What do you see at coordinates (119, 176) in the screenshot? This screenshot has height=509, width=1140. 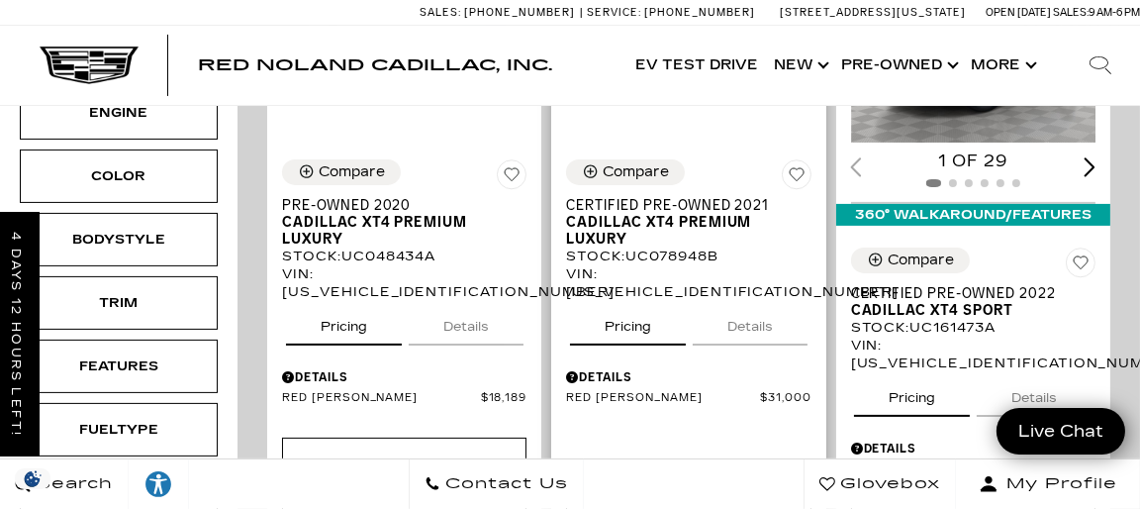 I see `div: ColorColor` at bounding box center [119, 176].